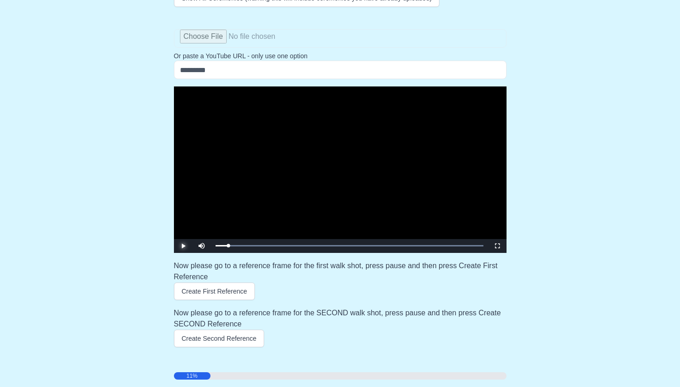 The height and width of the screenshot is (387, 680). Describe the element at coordinates (215, 291) in the screenshot. I see `button: Create First Reference` at that location.